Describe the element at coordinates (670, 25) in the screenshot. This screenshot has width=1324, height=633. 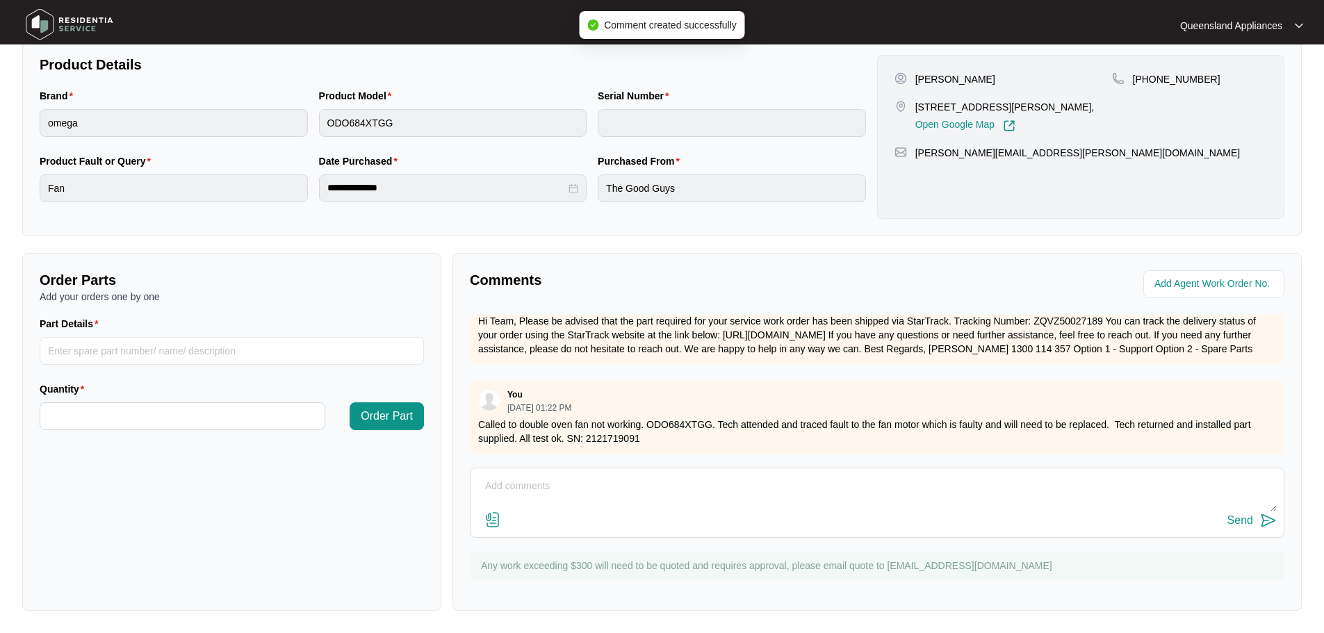
I see `span: Comment created successfully` at that location.